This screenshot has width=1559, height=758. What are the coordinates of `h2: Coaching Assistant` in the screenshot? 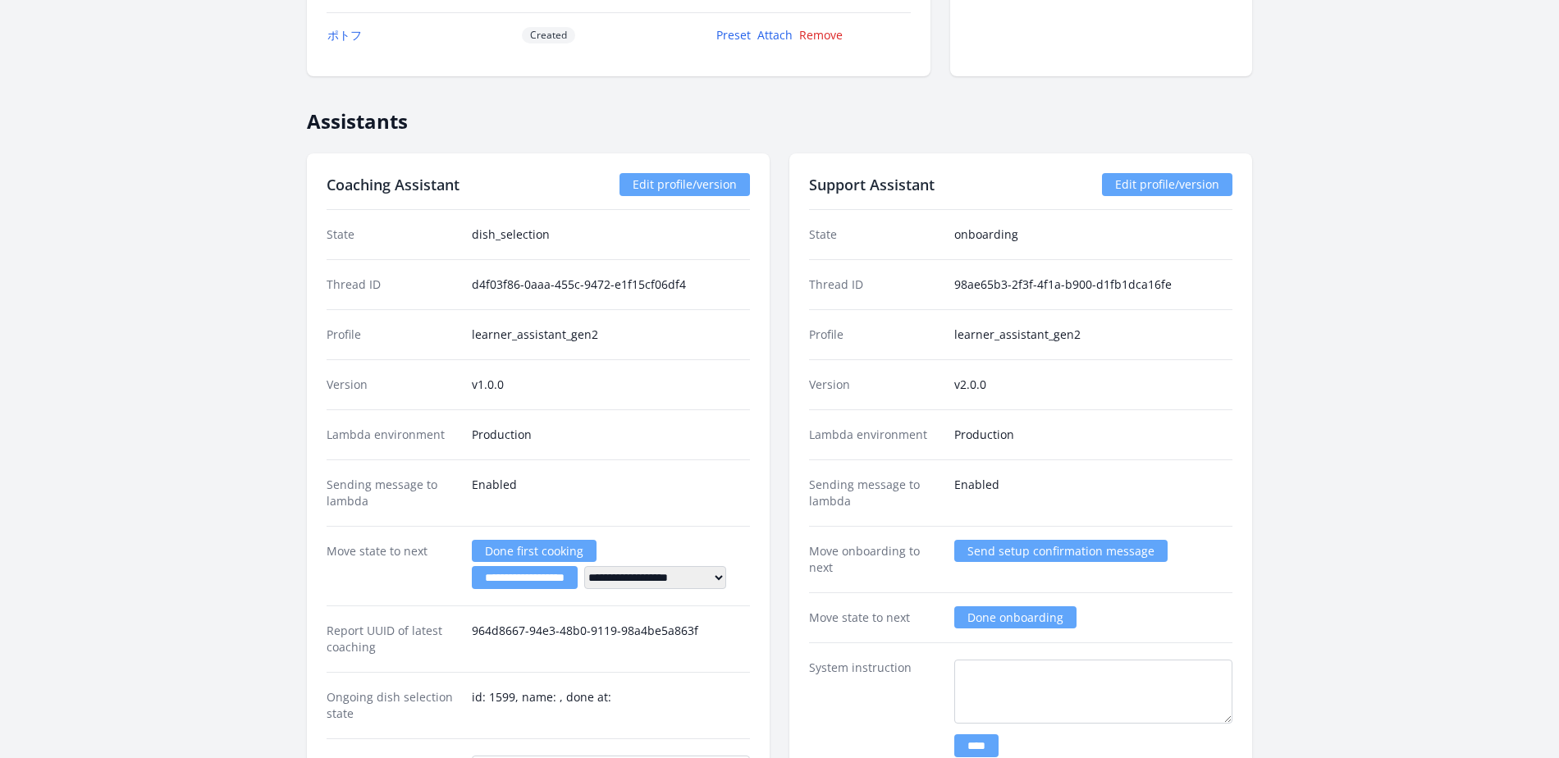 It's located at (393, 185).